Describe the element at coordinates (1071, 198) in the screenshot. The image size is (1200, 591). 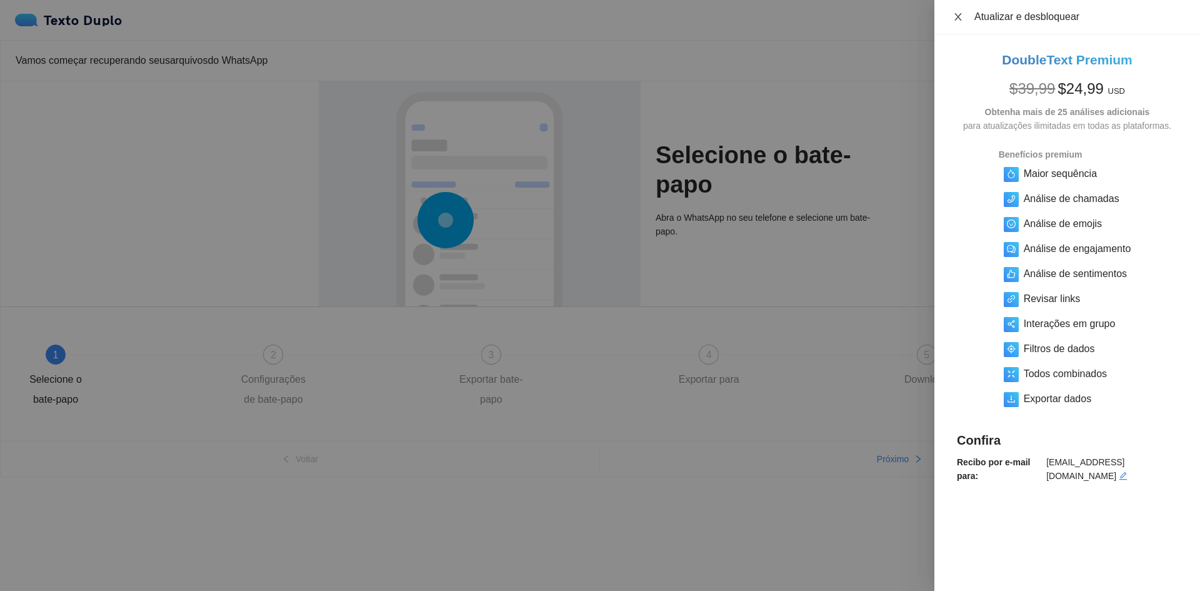
I see `font: Análise de chamadas` at that location.